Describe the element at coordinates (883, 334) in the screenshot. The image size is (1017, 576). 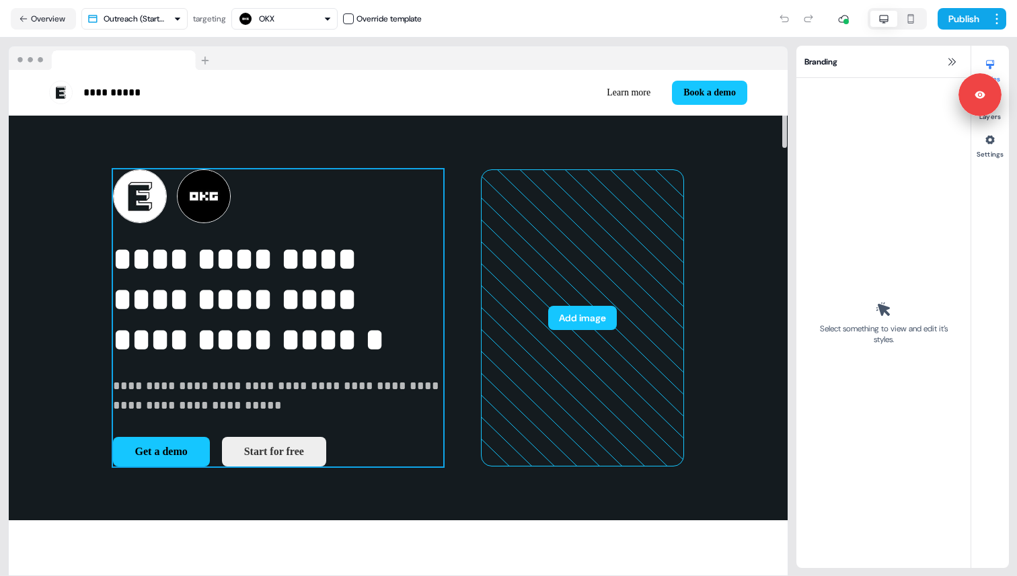
I see `div: Select something to view and edit it’s styles.` at that location.